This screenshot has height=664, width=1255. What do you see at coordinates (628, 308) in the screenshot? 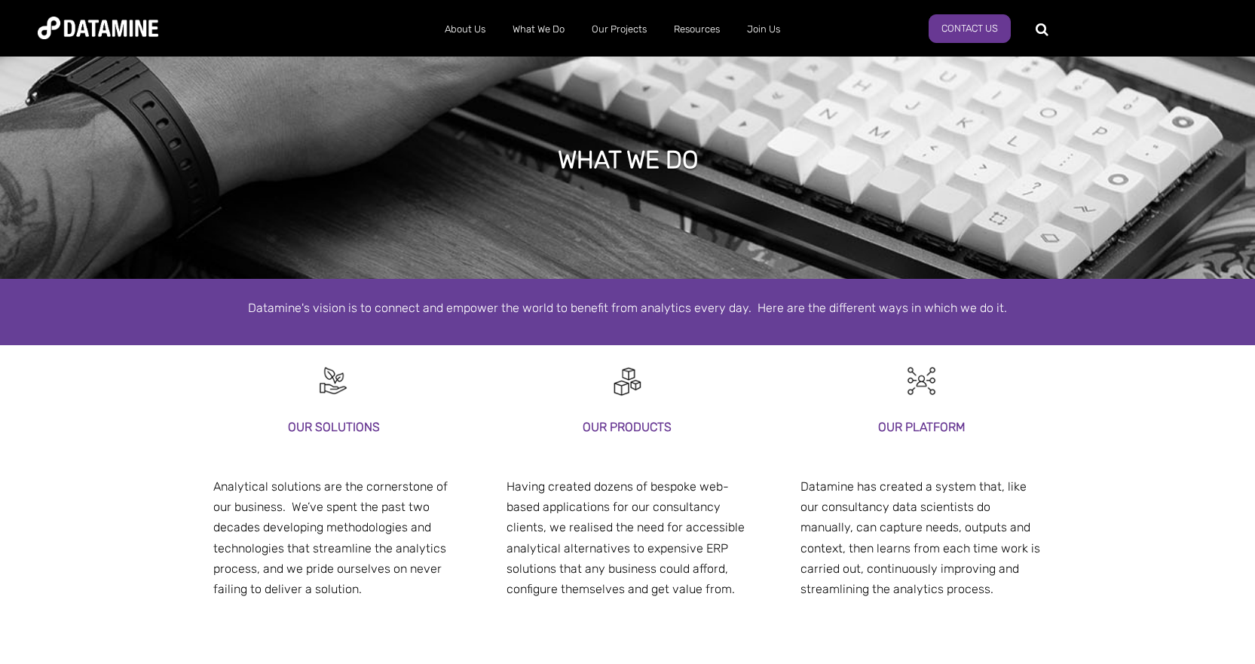
I see `p: Datamine's vision is to connect and empower the world to benefit from analytics every day. Here a...` at bounding box center [628, 308].